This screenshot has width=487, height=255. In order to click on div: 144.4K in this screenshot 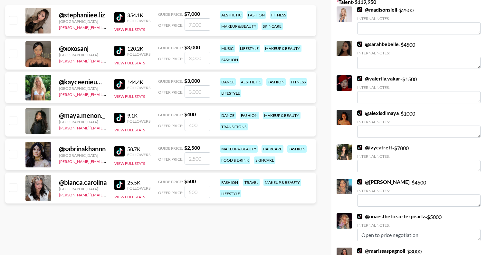, I will do `click(139, 82)`.